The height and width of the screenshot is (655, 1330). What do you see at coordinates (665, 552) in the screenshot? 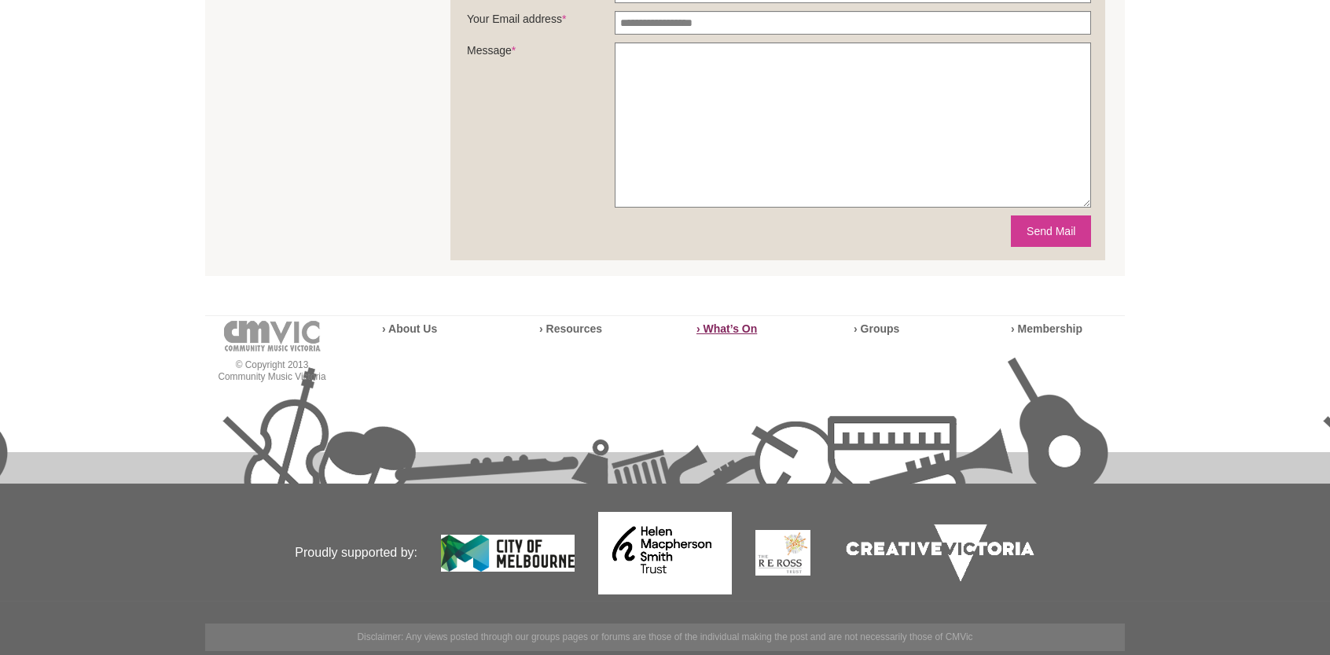
I see `img: Helen Macpherson Smith Trust` at bounding box center [665, 552].